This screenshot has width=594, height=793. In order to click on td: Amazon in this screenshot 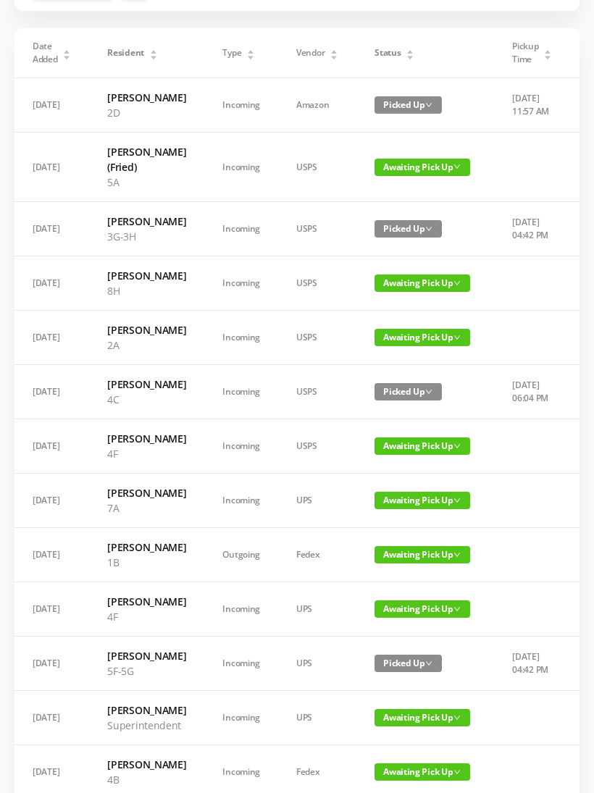, I will do `click(317, 105)`.